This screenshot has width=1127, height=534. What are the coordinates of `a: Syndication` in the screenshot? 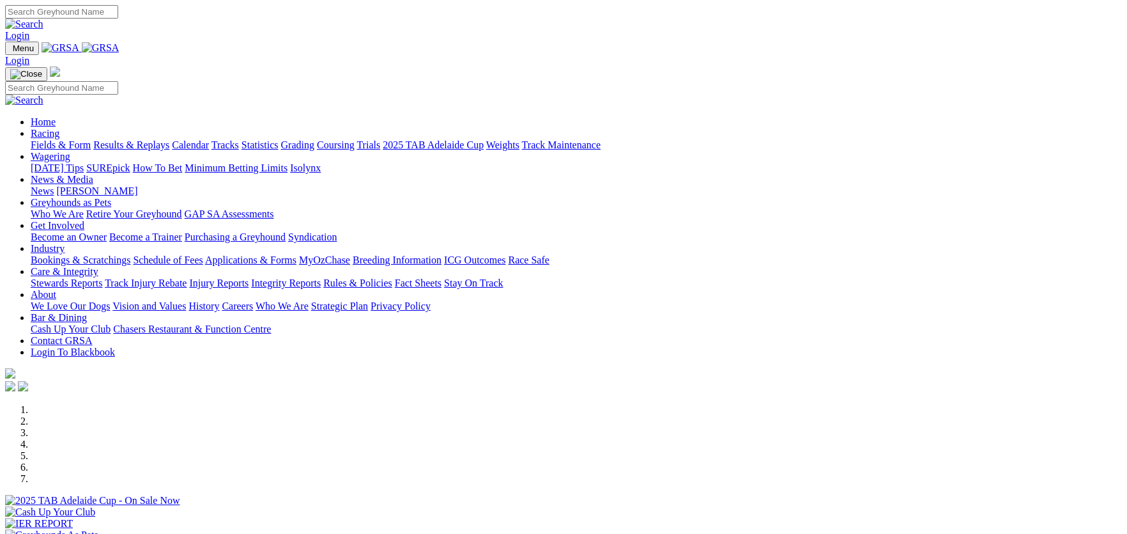 It's located at (313, 236).